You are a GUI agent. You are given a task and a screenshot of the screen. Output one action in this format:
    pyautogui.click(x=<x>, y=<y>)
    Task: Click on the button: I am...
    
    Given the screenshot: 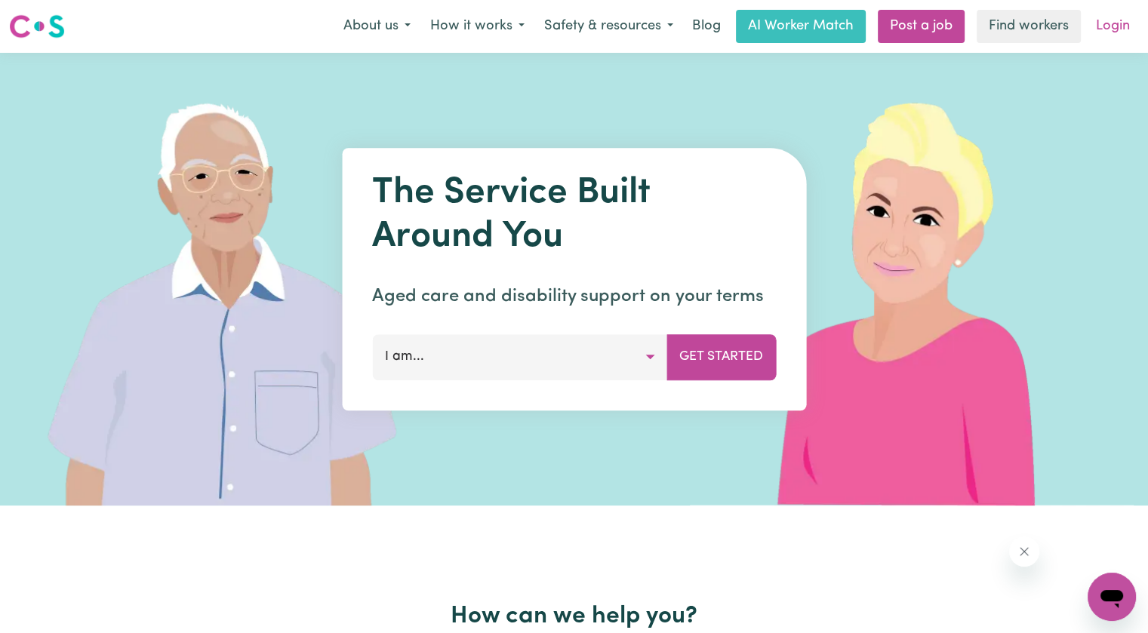 What is the action you would take?
    pyautogui.click(x=519, y=357)
    